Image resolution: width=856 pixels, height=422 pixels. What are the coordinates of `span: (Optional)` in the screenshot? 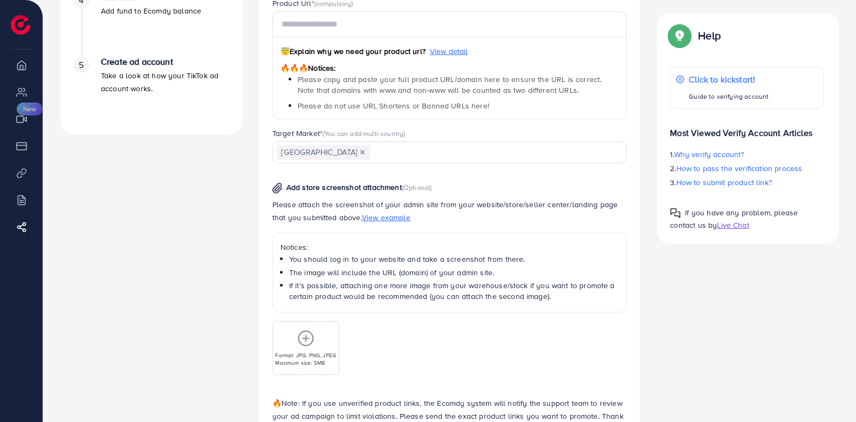 It's located at (417, 187).